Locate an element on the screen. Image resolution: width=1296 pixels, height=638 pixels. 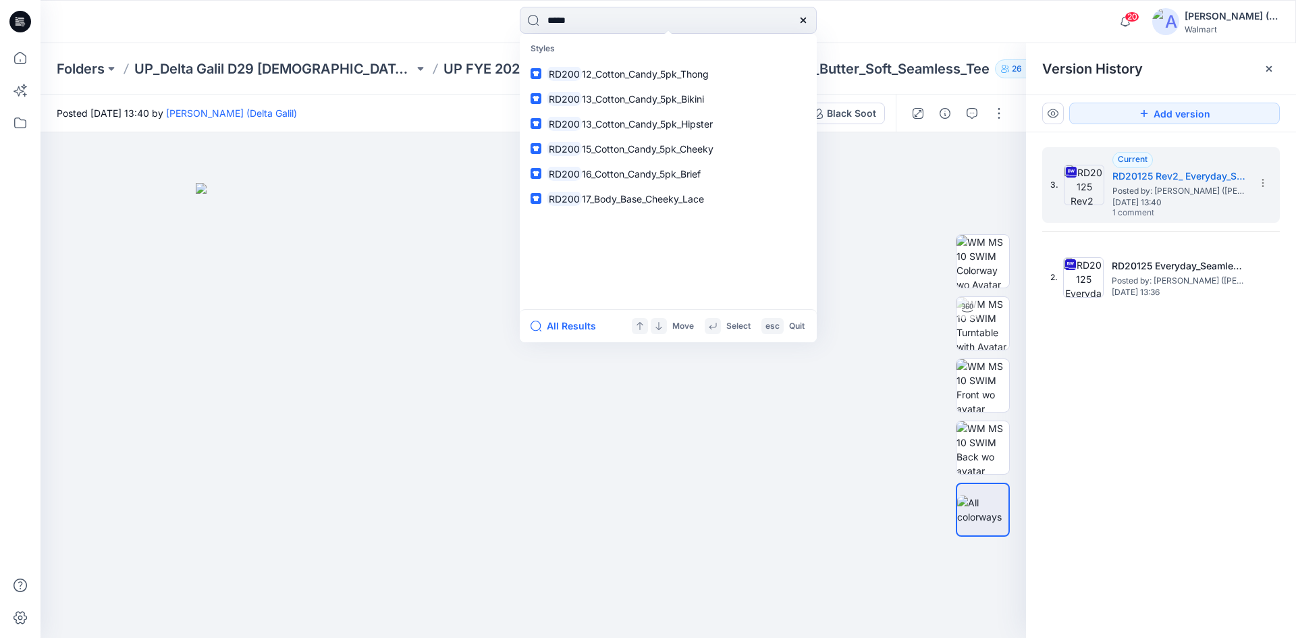
p: Folders is located at coordinates (80, 69).